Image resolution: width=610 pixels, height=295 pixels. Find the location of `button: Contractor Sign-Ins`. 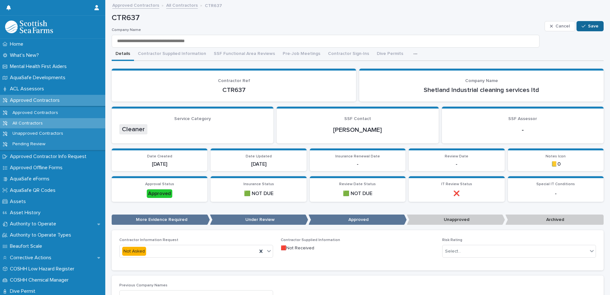

button: Contractor Sign-Ins is located at coordinates (348, 54).